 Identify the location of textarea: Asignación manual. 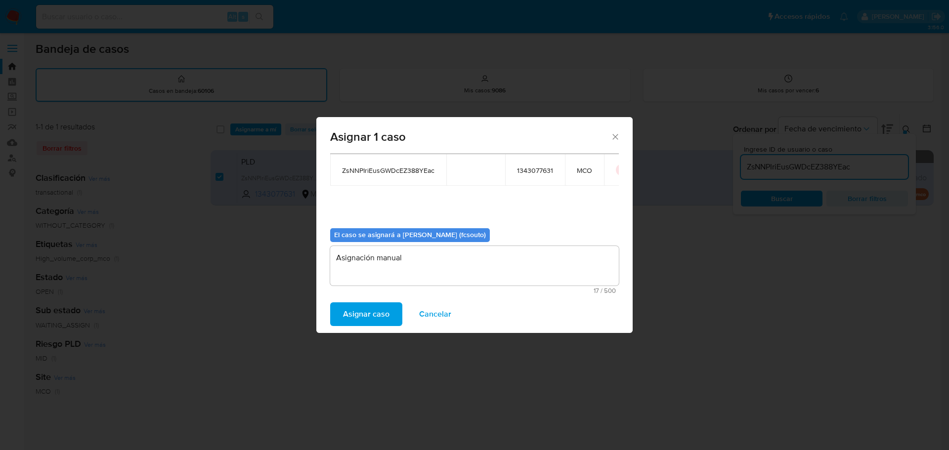
(474, 266).